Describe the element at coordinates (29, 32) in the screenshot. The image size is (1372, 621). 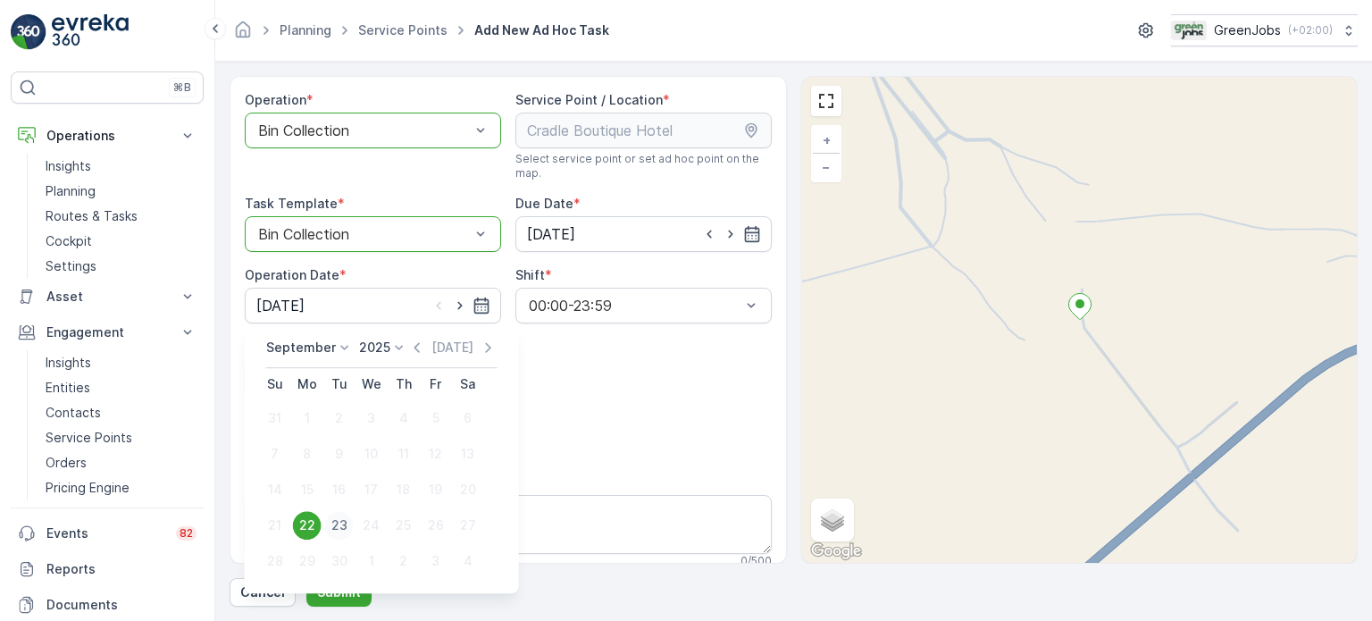
I see `img: logo` at that location.